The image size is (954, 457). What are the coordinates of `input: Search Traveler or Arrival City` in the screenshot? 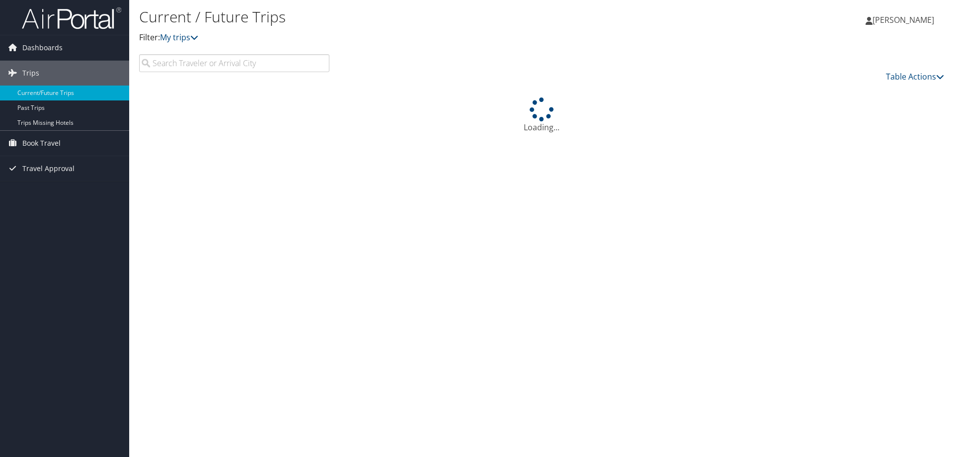 It's located at (234, 63).